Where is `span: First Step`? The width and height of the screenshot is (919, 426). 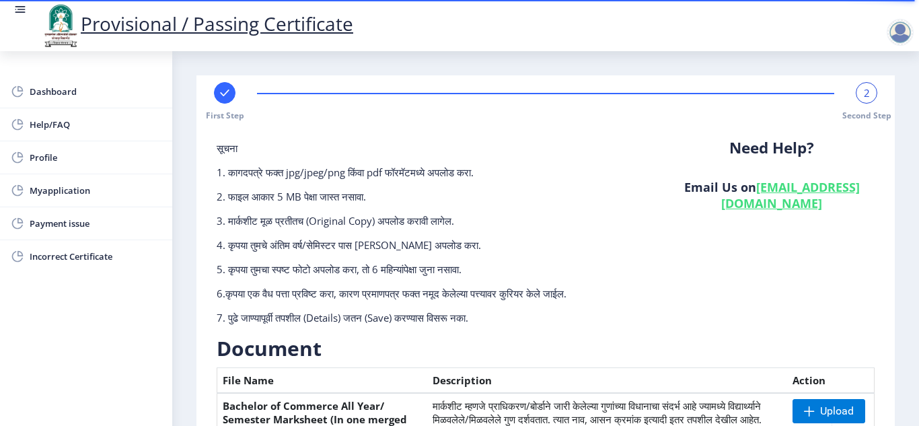
span: First Step is located at coordinates (225, 115).